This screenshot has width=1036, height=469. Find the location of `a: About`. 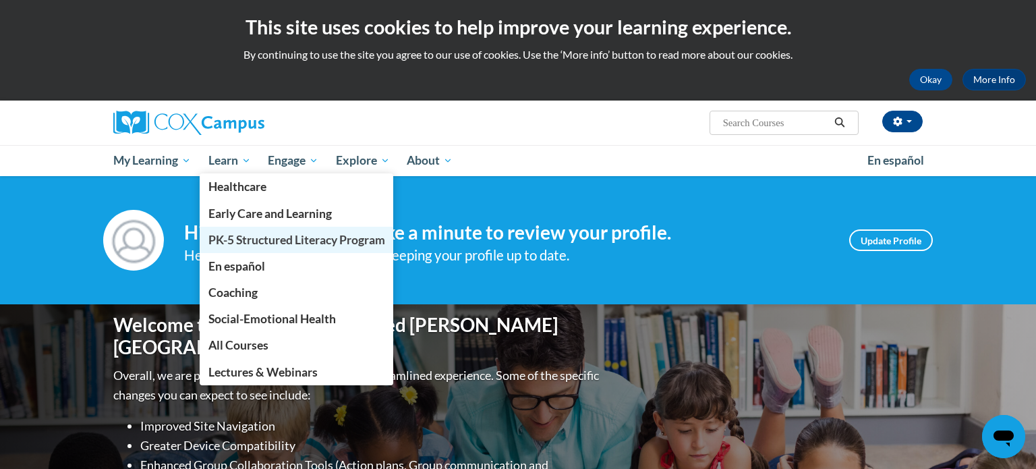

a: About is located at coordinates (430, 161).